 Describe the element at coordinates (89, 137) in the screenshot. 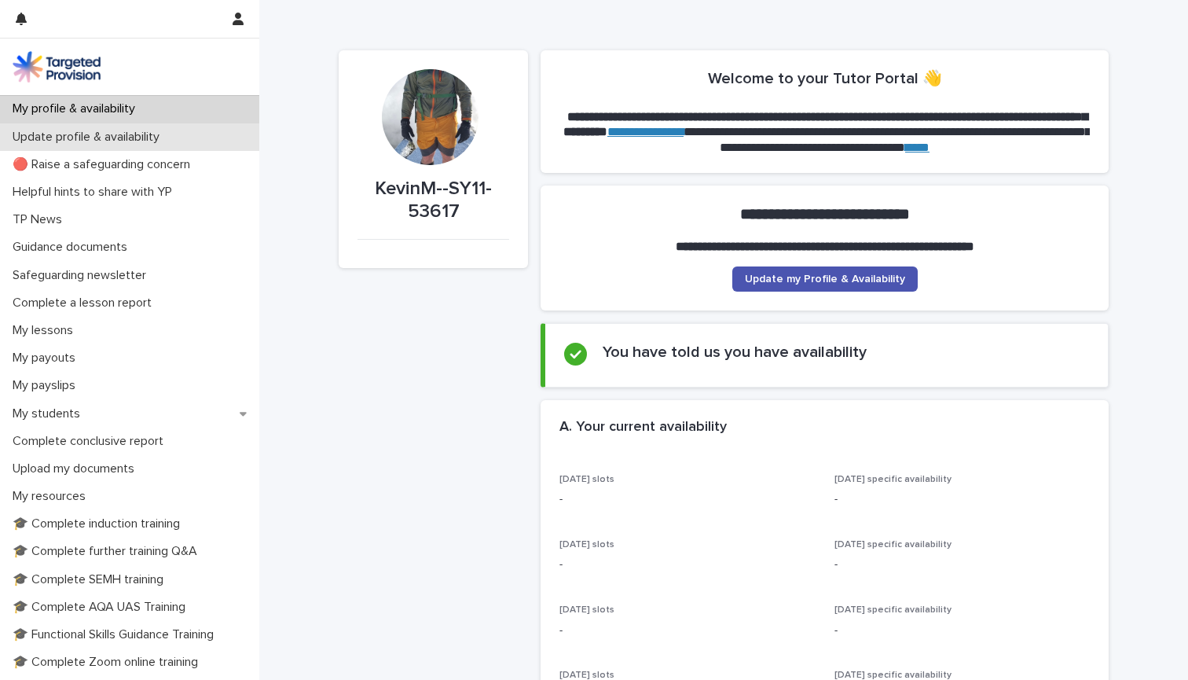

I see `p: Update profile & availability` at that location.